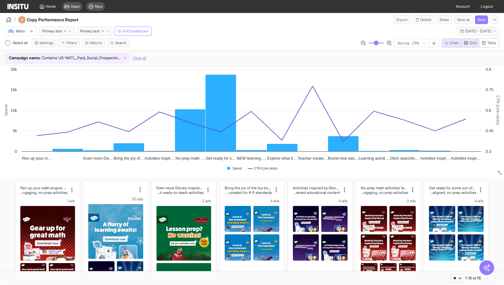  Describe the element at coordinates (118, 43) in the screenshot. I see `button: Search` at that location.